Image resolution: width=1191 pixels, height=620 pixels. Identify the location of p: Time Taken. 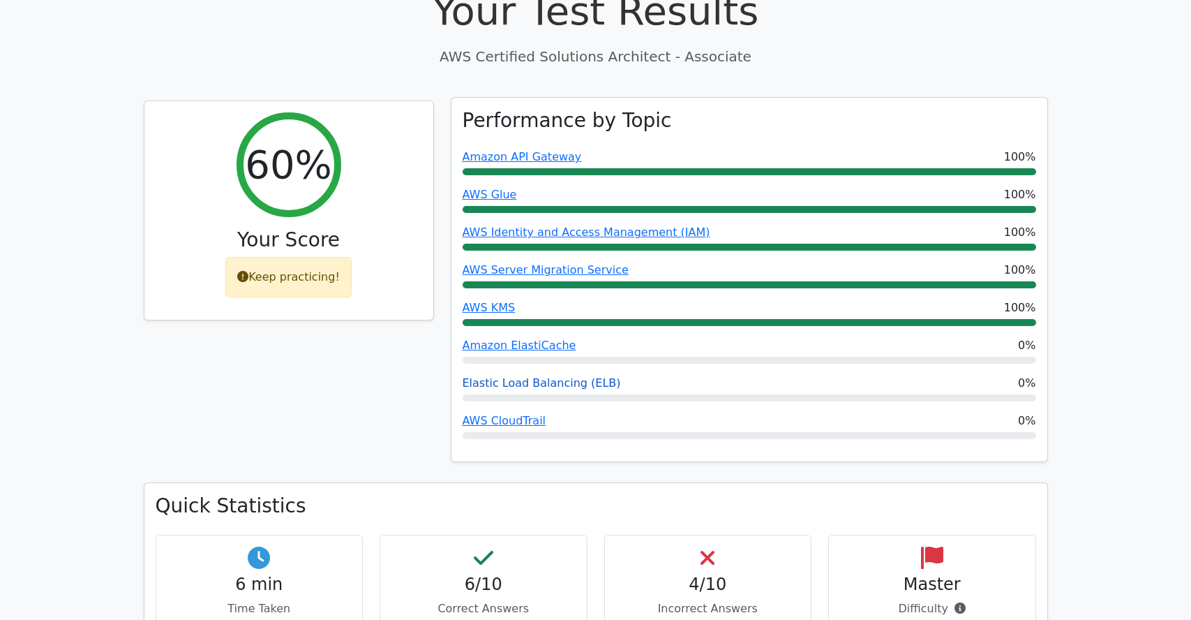
(260, 609).